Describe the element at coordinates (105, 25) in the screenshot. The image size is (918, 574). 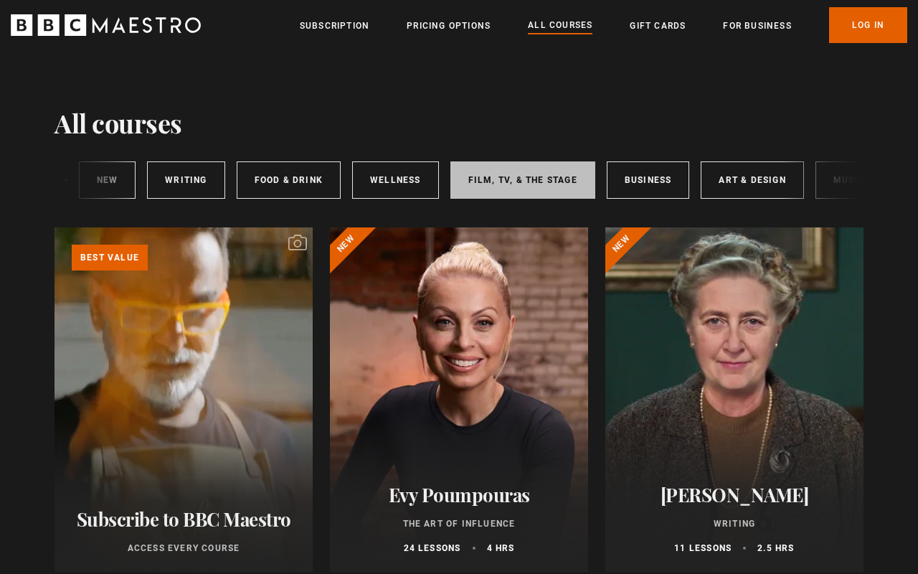
I see `svg: BBC Maestro` at that location.